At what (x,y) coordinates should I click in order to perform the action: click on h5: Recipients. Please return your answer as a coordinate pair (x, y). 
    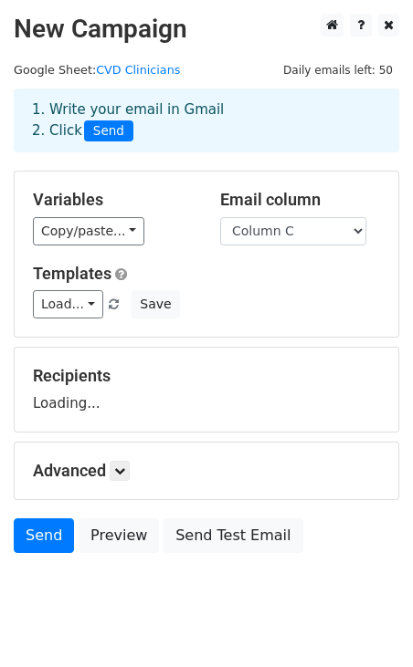
    Looking at the image, I should click on (206, 376).